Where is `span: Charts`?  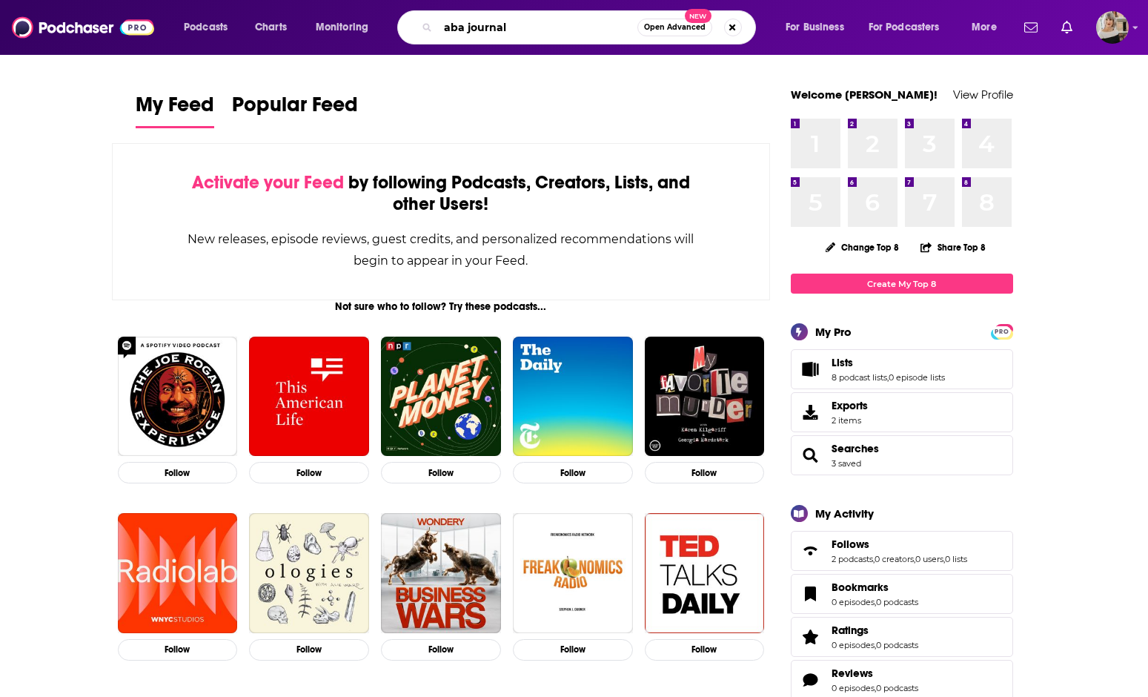 span: Charts is located at coordinates (271, 27).